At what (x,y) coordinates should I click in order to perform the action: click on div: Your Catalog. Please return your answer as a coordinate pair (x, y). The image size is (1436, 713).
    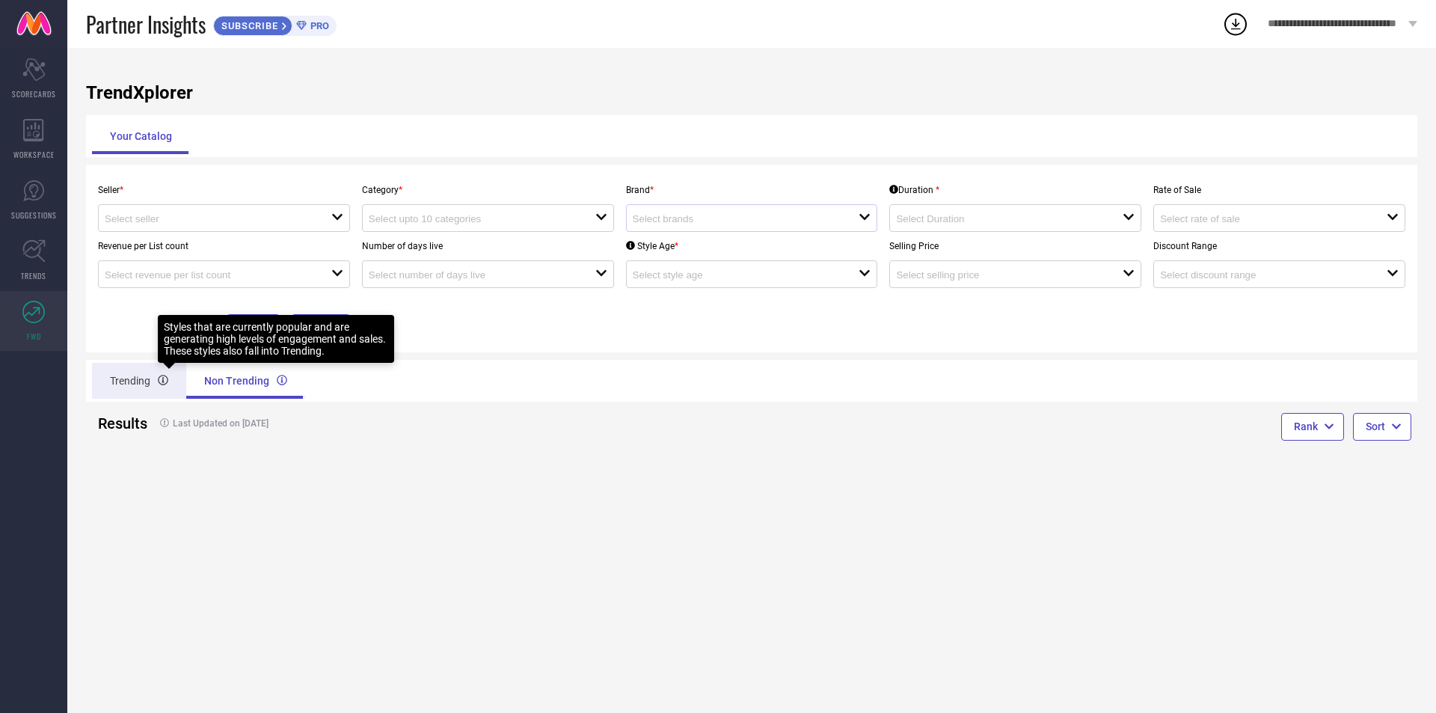
    Looking at the image, I should click on (141, 136).